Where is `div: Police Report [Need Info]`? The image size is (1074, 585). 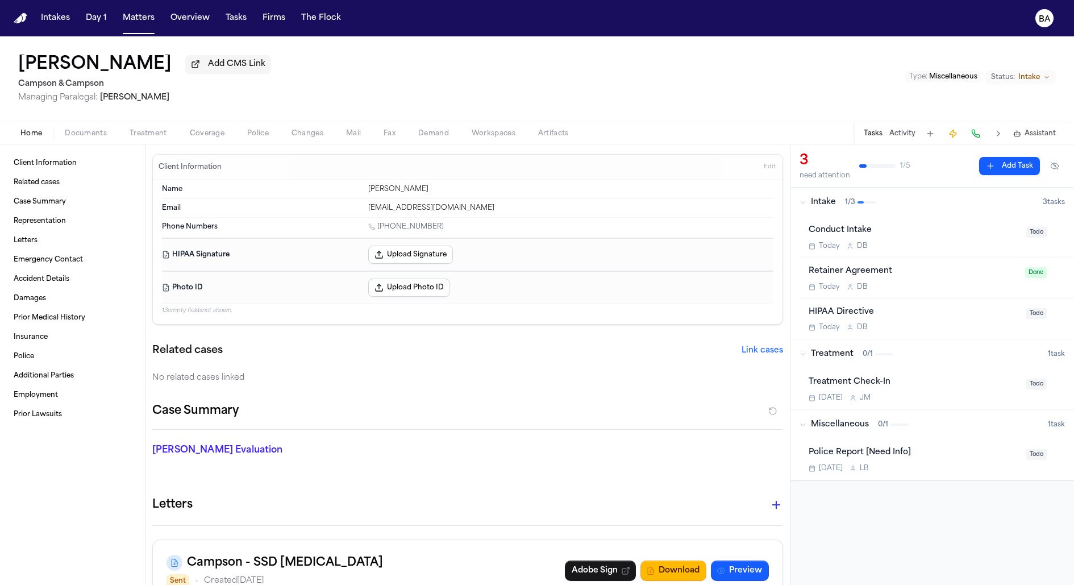
div: Police Report [Need Info] is located at coordinates (914, 452).